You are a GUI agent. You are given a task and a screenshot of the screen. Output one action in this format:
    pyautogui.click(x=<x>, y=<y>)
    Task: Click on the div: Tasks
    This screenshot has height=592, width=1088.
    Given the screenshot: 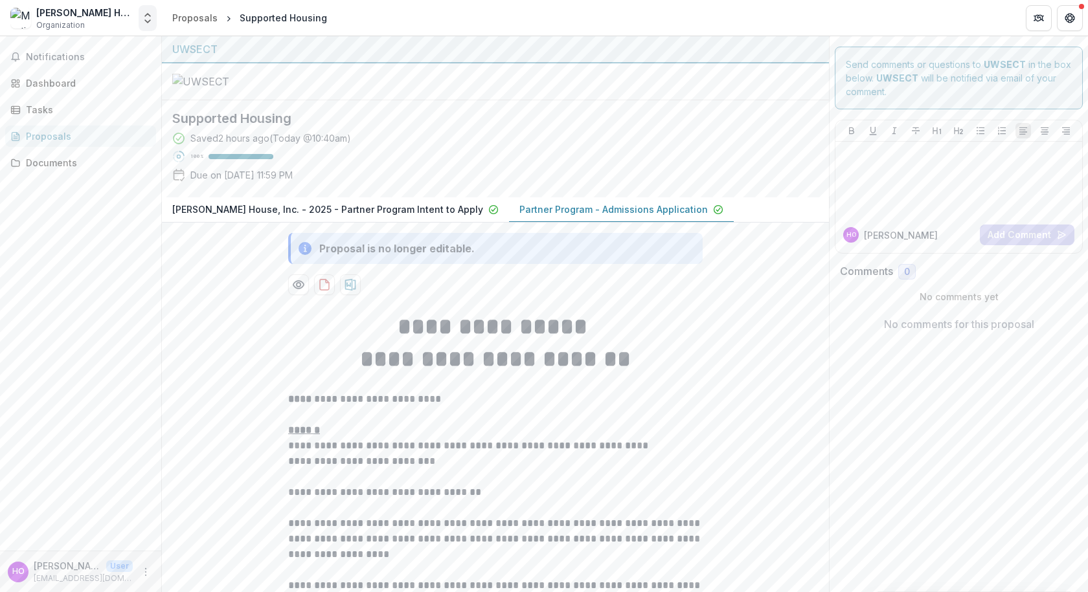 What is the action you would take?
    pyautogui.click(x=85, y=109)
    